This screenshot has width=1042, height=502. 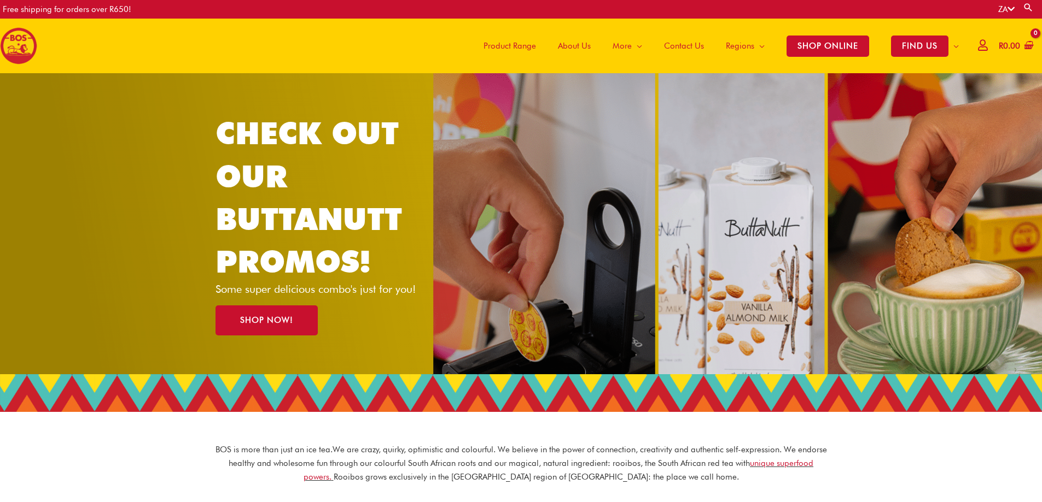 I want to click on a: About Us, so click(x=574, y=46).